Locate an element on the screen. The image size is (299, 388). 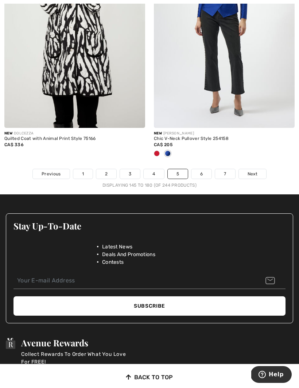
img: Avenue Rewards is located at coordinates (11, 343).